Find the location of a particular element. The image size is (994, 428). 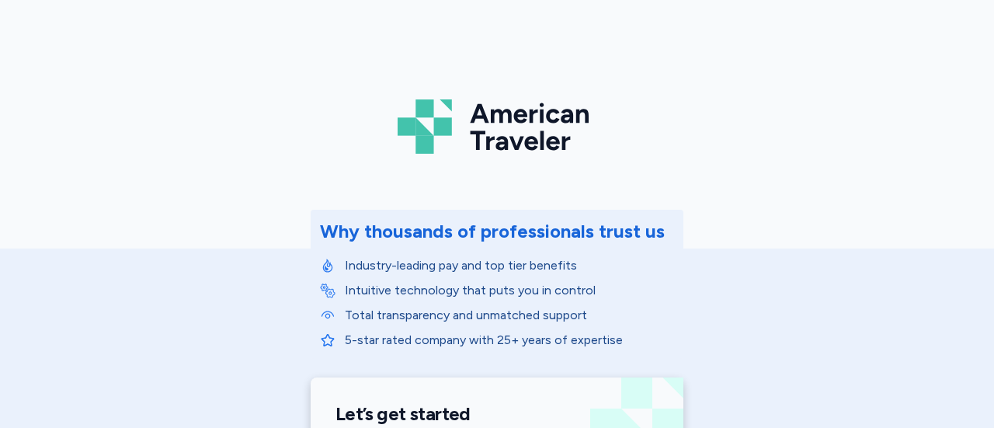

p: Industry-leading pay and top tier benefits is located at coordinates (509, 265).